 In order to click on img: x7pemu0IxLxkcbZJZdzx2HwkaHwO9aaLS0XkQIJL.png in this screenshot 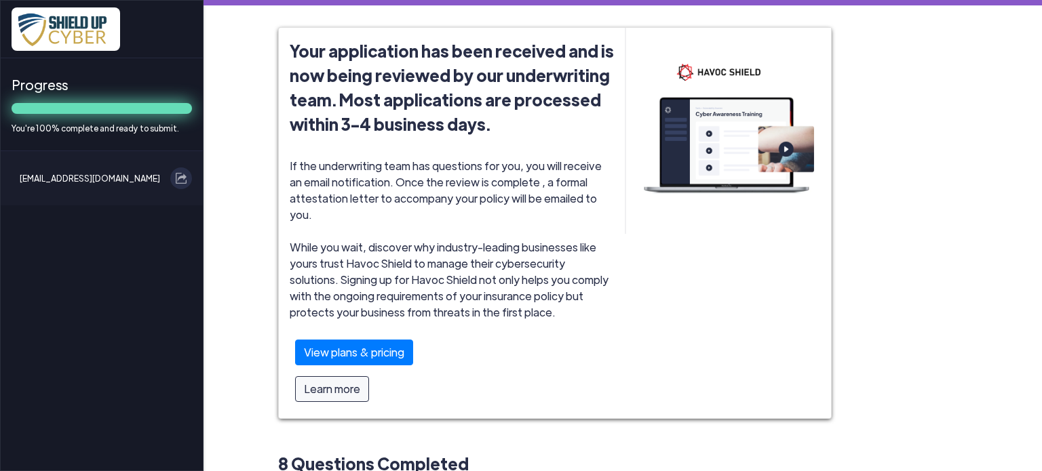, I will do `click(66, 29)`.